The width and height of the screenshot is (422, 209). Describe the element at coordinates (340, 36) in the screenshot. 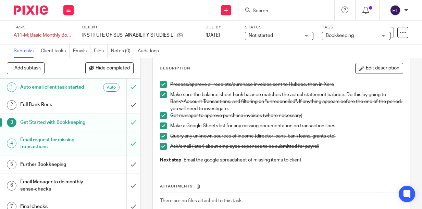

I see `span: Bookkeeping` at that location.